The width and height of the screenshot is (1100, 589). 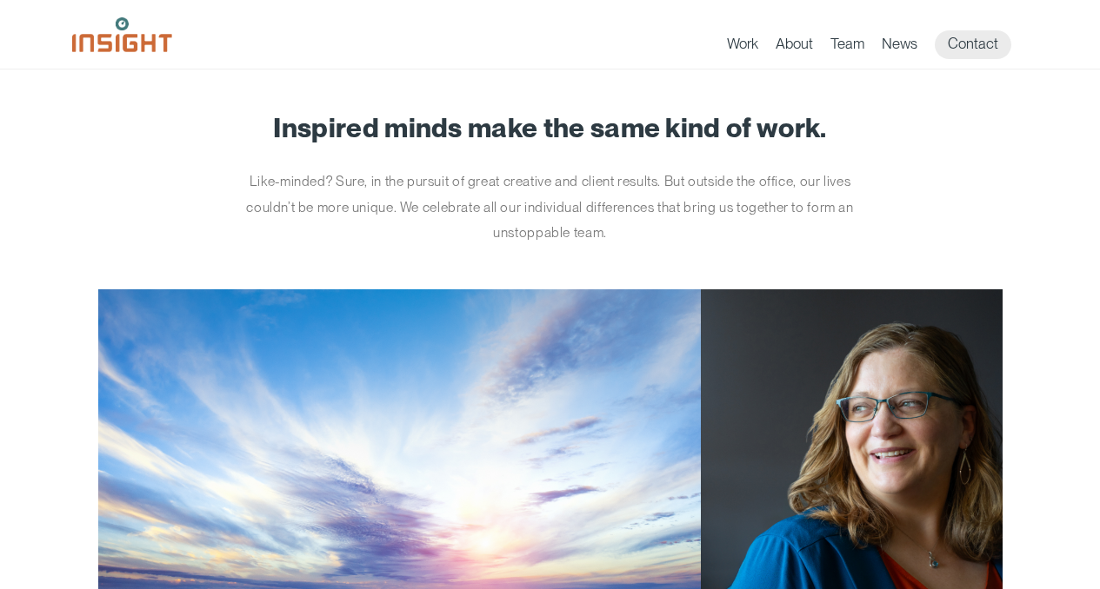 What do you see at coordinates (973, 44) in the screenshot?
I see `a: Contact` at bounding box center [973, 44].